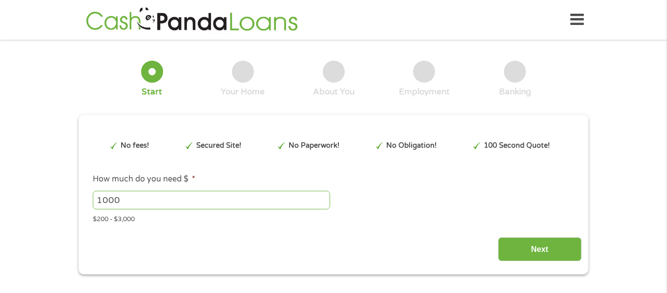 The image size is (667, 293). What do you see at coordinates (314, 146) in the screenshot?
I see `p: No Paperwork!` at bounding box center [314, 146].